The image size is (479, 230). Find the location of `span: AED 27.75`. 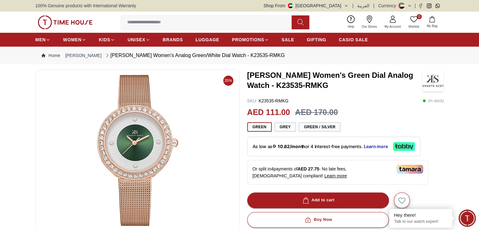

span: AED 27.75 is located at coordinates (308, 169).